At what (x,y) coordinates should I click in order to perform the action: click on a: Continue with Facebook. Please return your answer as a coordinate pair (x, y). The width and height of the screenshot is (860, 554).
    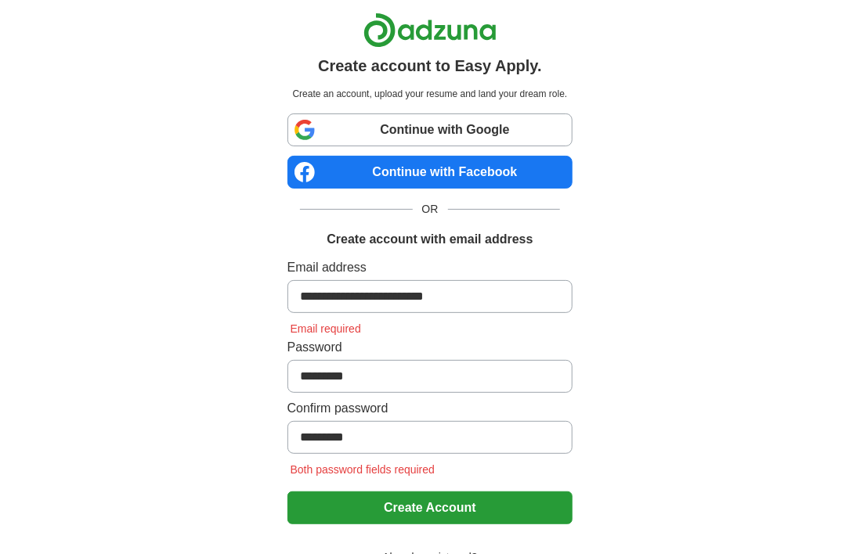
    Looking at the image, I should click on (430, 172).